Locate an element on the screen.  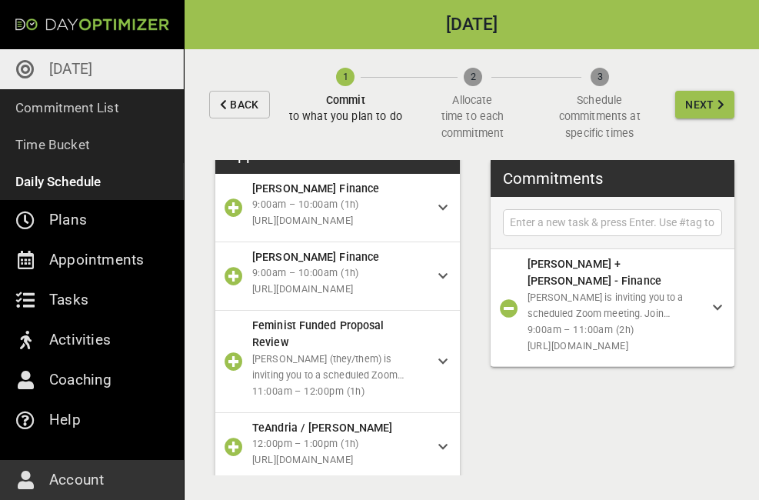
img: Day Optimizer is located at coordinates (92, 25).